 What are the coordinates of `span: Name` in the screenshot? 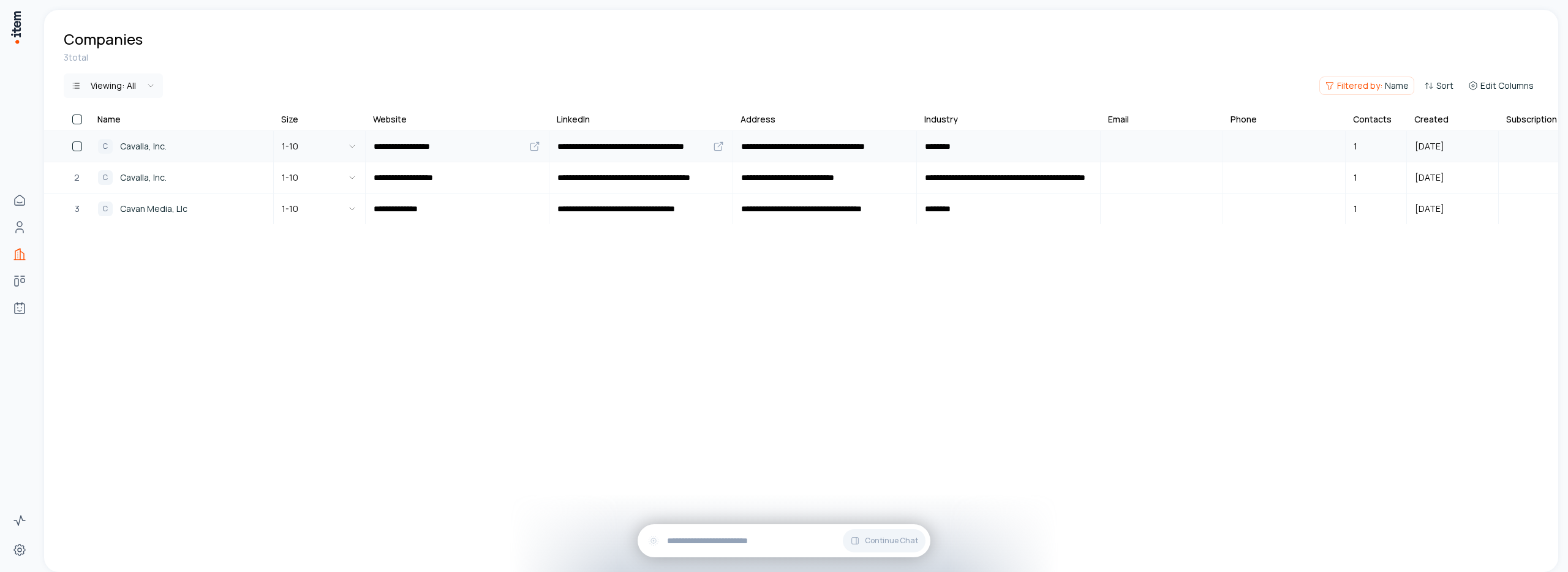 It's located at (1396, 86).